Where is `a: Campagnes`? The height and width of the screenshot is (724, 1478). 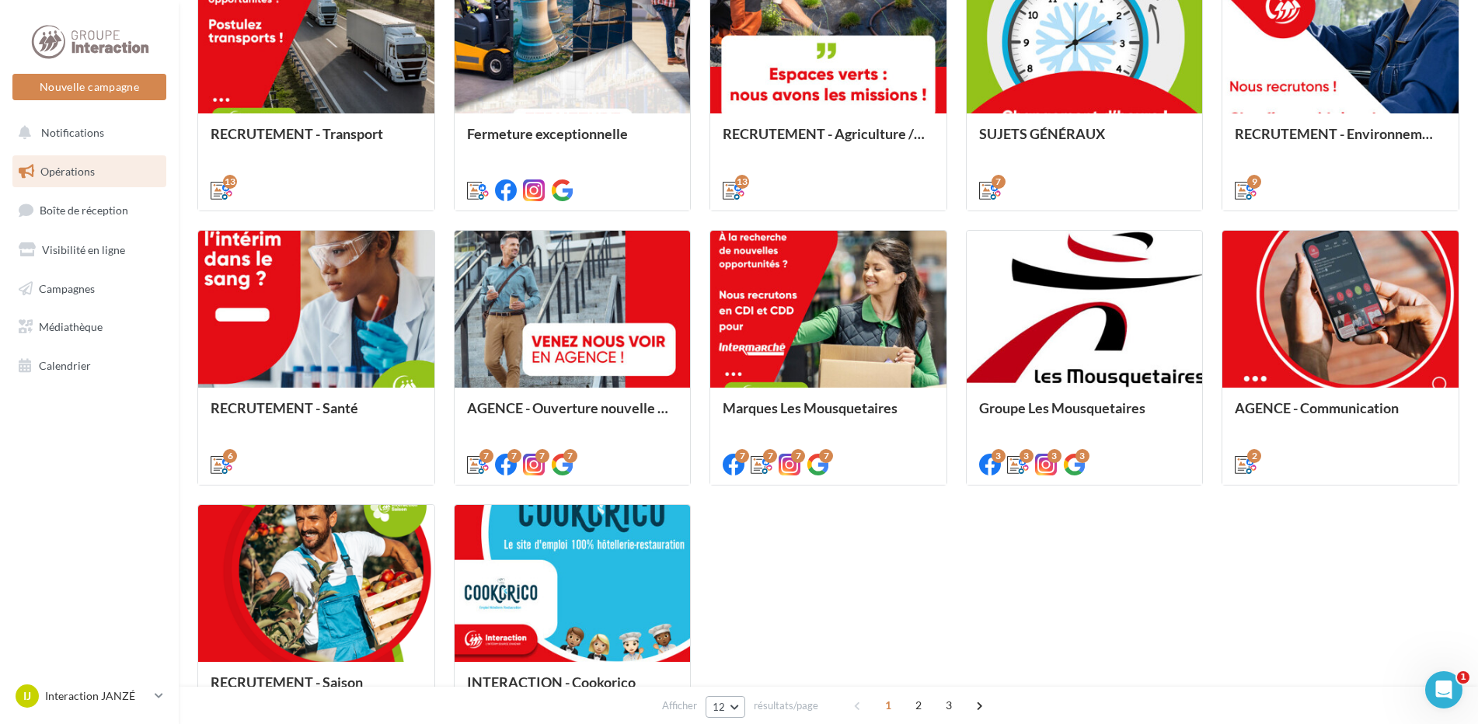
a: Campagnes is located at coordinates (89, 289).